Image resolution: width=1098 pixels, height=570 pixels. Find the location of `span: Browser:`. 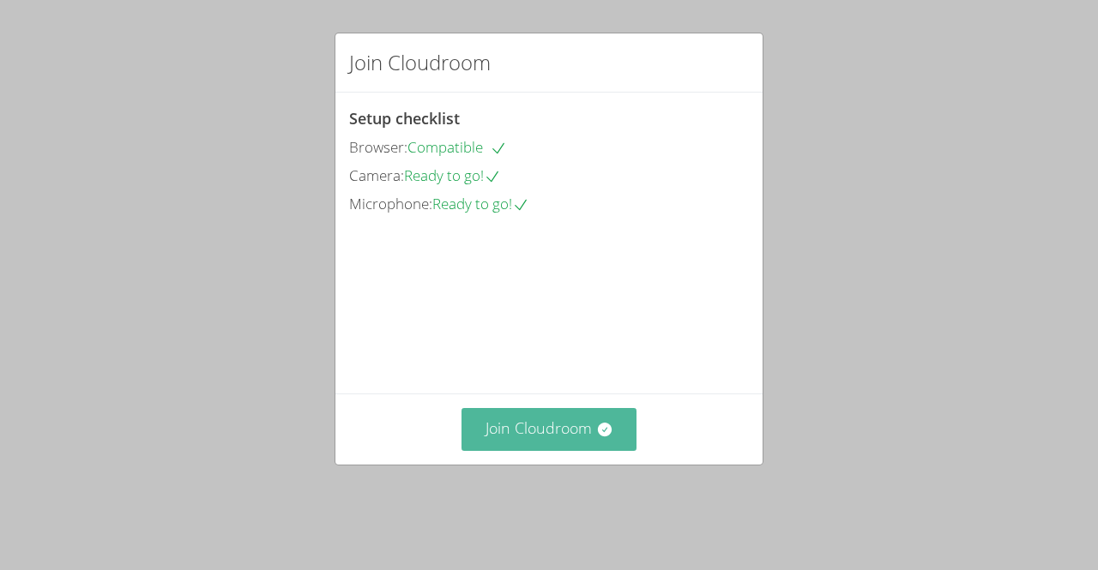

span: Browser: is located at coordinates (378, 147).